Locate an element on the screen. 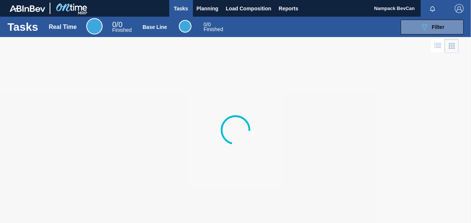 Image resolution: width=471 pixels, height=223 pixels. span: Reports is located at coordinates (289, 9).